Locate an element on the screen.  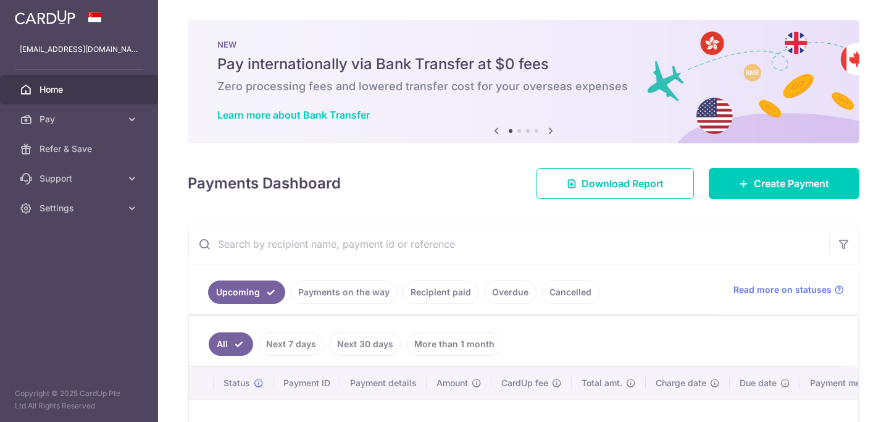
h5: Pay internationally via Bank Transfer at $0 fees is located at coordinates (523, 64).